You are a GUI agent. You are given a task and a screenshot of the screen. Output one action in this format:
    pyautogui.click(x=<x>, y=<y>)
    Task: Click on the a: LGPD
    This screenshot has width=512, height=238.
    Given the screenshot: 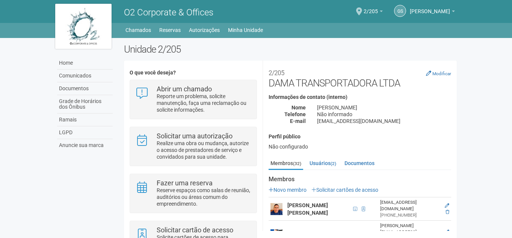 What is the action you would take?
    pyautogui.click(x=85, y=133)
    